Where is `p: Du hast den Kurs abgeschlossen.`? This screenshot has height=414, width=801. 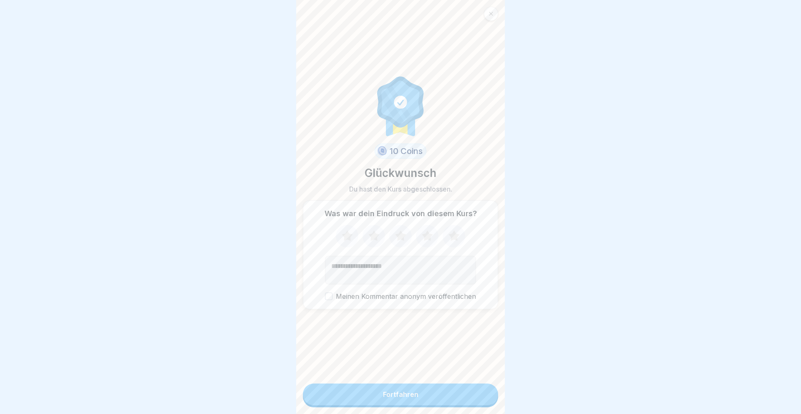 p: Du hast den Kurs abgeschlossen. is located at coordinates (400, 189).